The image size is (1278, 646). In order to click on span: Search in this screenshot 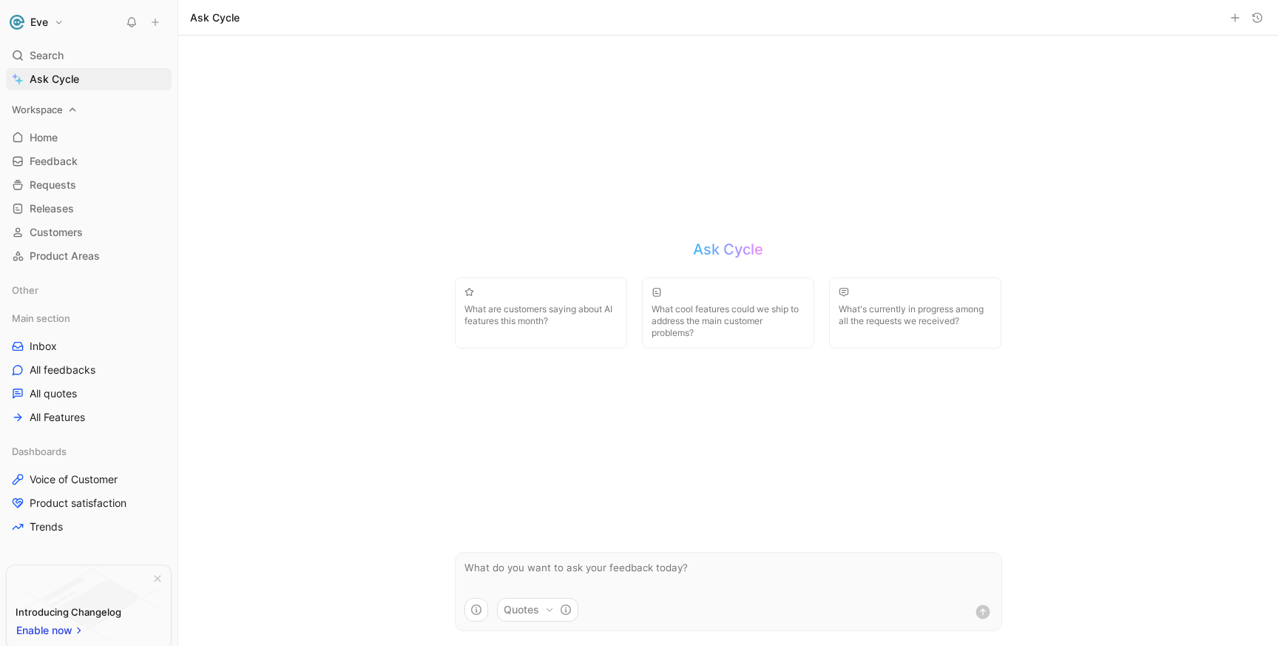, I will do `click(47, 55)`.